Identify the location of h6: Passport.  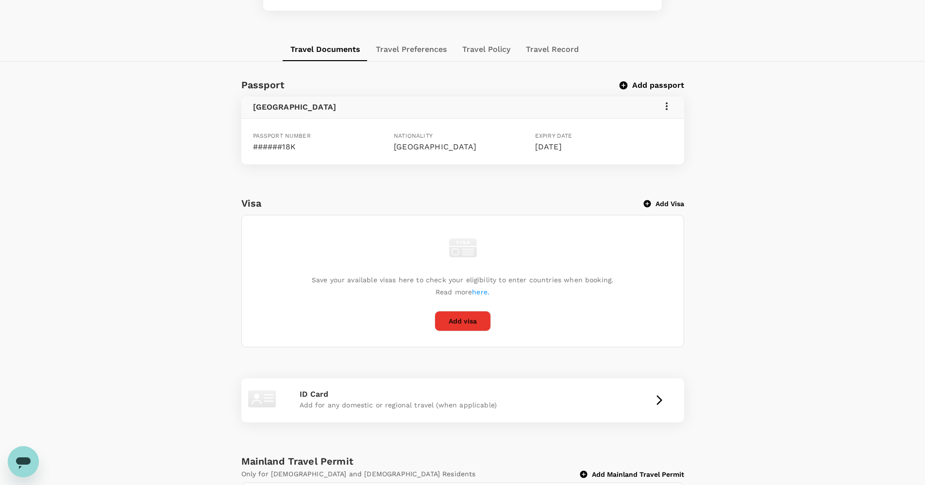
(263, 85).